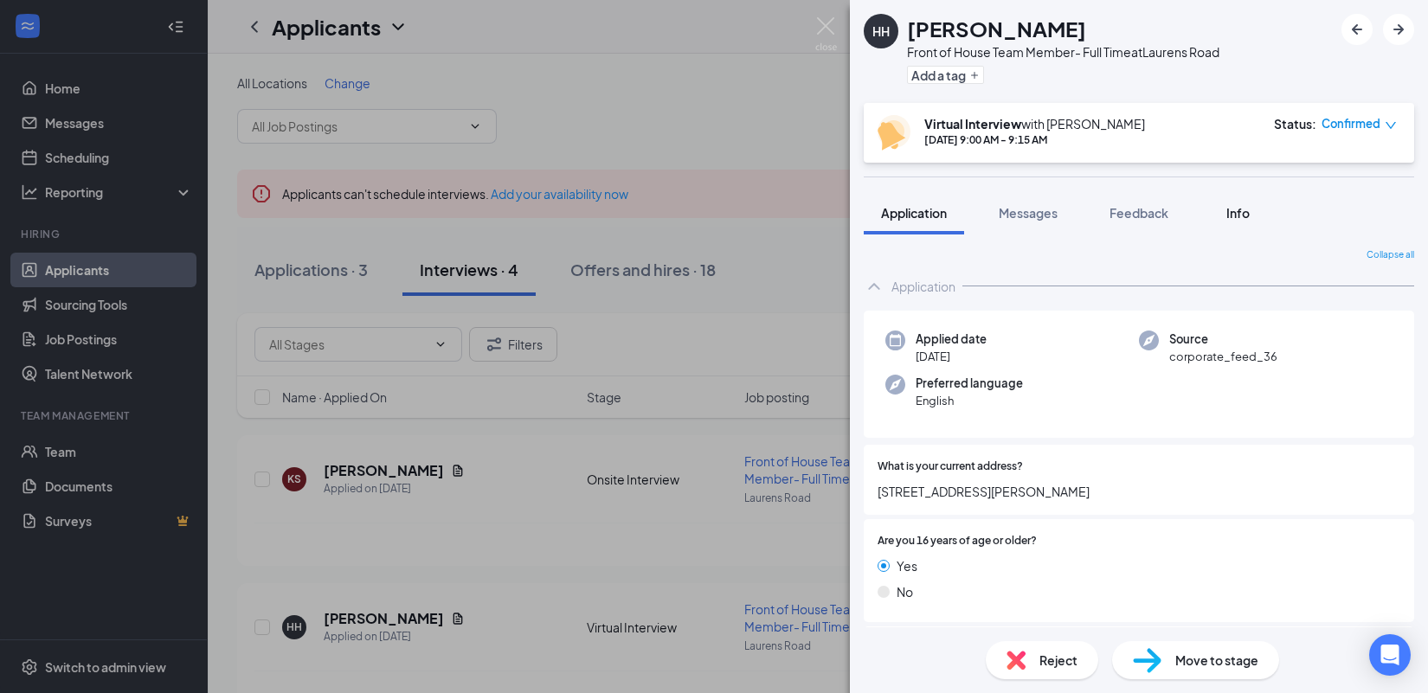 The width and height of the screenshot is (1428, 693). Describe the element at coordinates (1390, 125) in the screenshot. I see `span: down` at that location.